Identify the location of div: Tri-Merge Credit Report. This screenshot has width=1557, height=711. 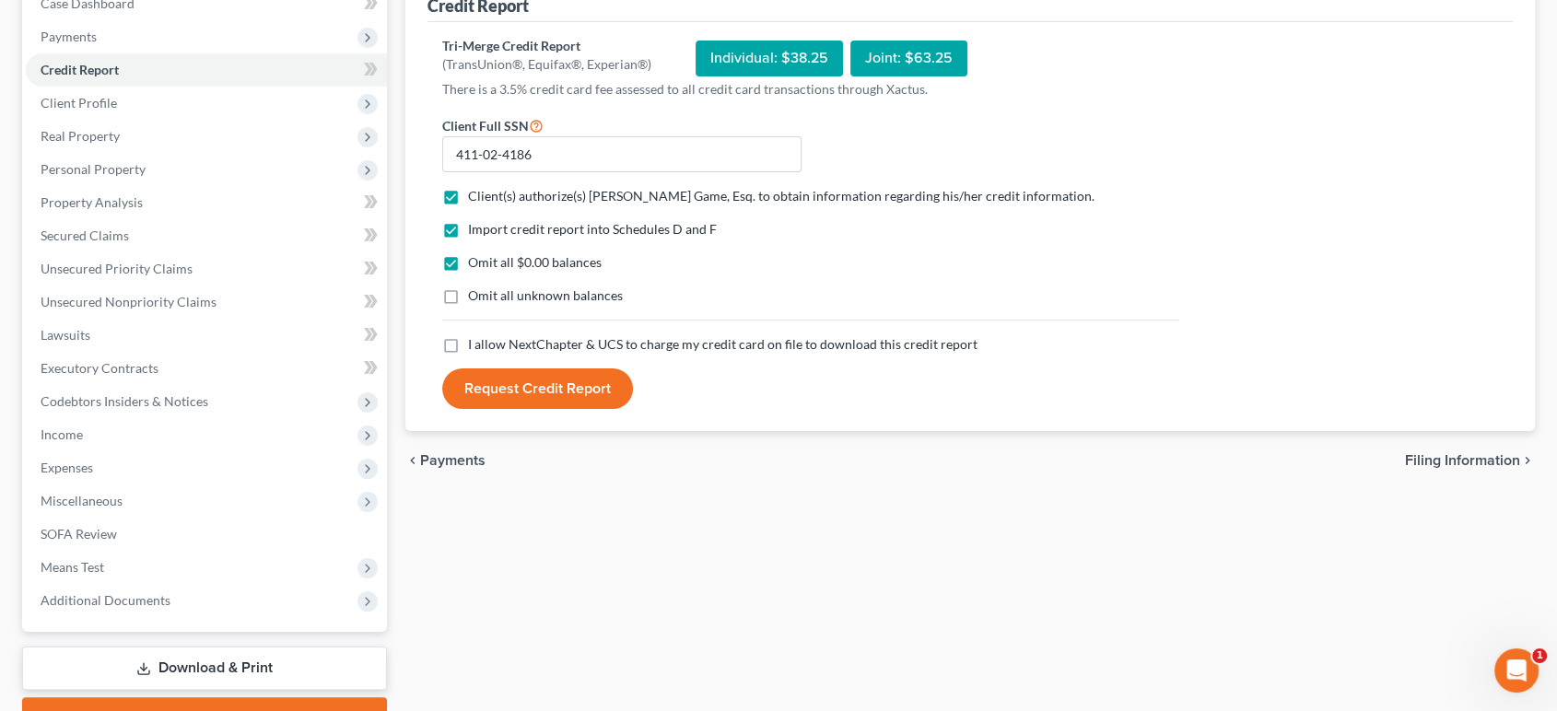
(546, 46).